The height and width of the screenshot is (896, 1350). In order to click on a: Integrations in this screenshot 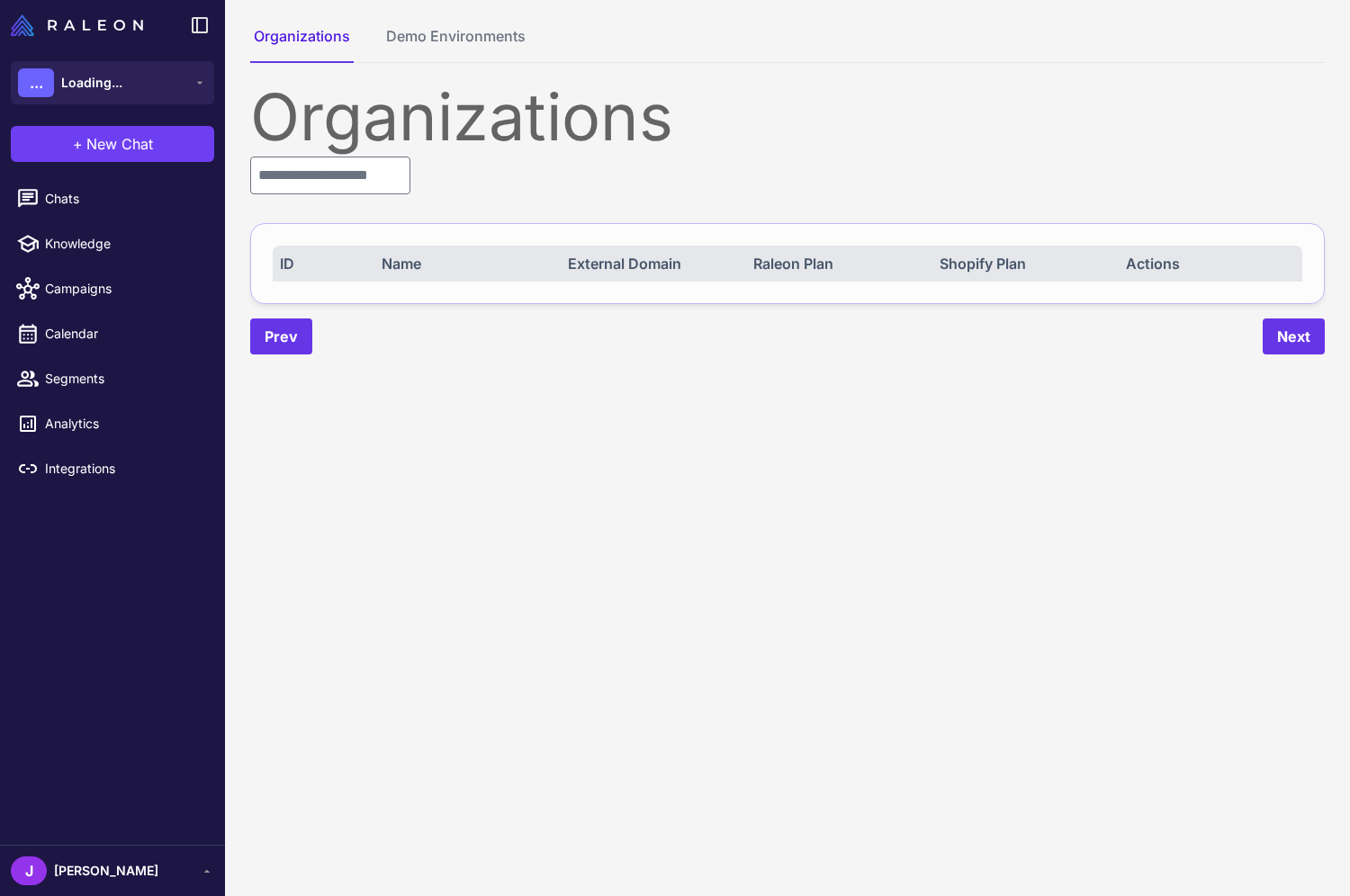, I will do `click(112, 468)`.